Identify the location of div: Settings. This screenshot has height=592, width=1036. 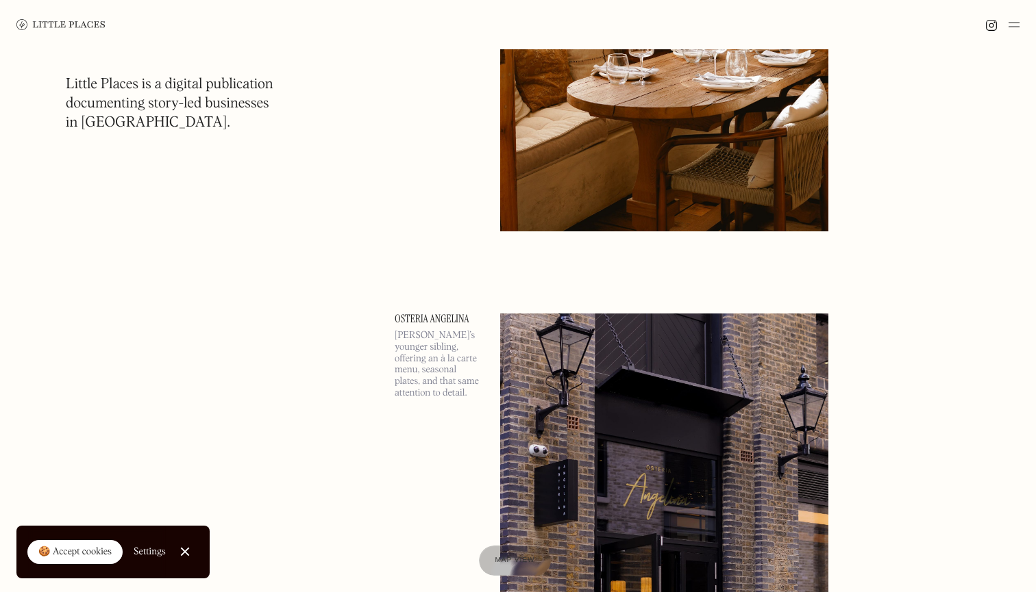
(149, 552).